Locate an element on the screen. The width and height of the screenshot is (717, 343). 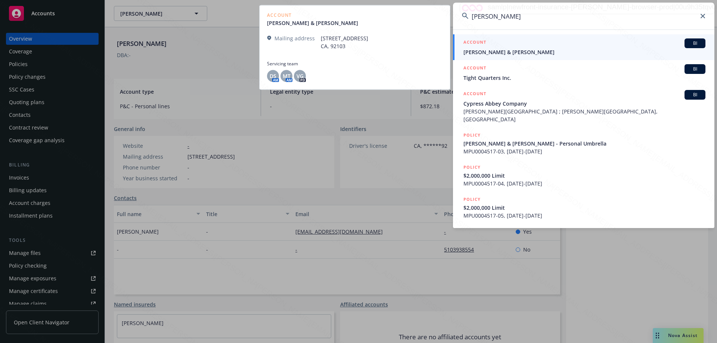
input: Search... is located at coordinates (584, 16).